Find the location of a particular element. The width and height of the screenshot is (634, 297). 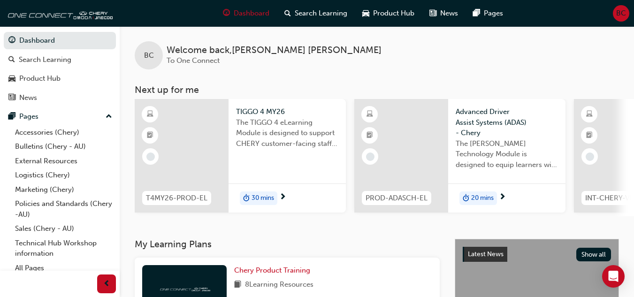

span: Advanced Driver Assist Systems (ADAS) - Chery is located at coordinates (507, 122).